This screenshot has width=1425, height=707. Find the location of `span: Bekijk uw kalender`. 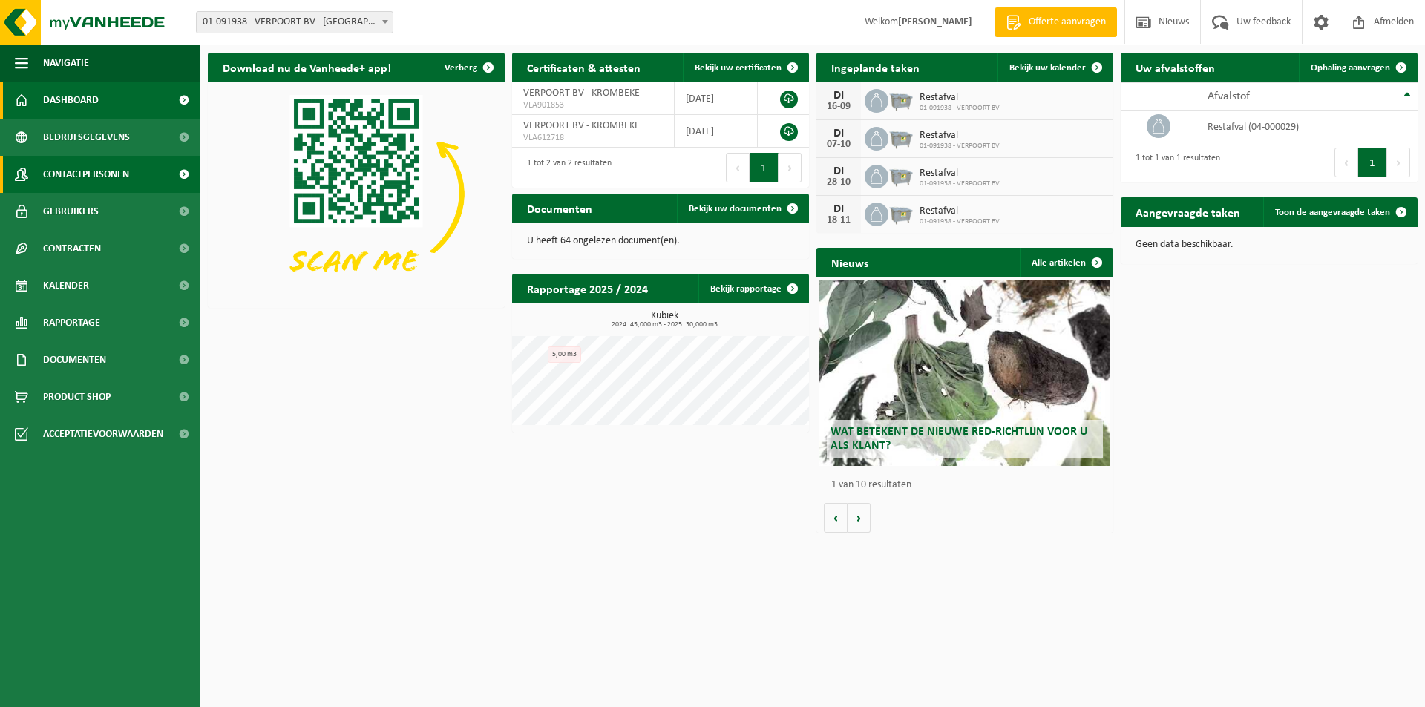

span: Bekijk uw kalender is located at coordinates (1047, 68).